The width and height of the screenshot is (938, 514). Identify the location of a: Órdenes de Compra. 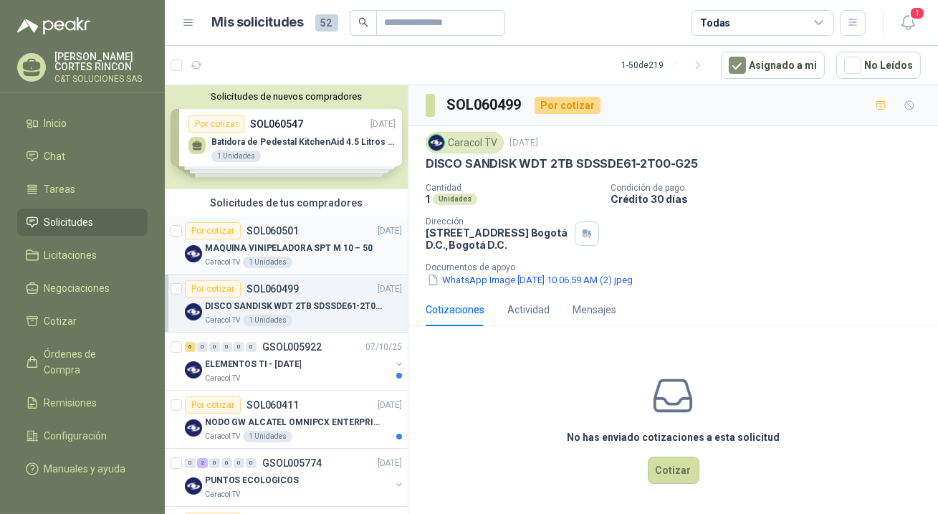
(82, 362).